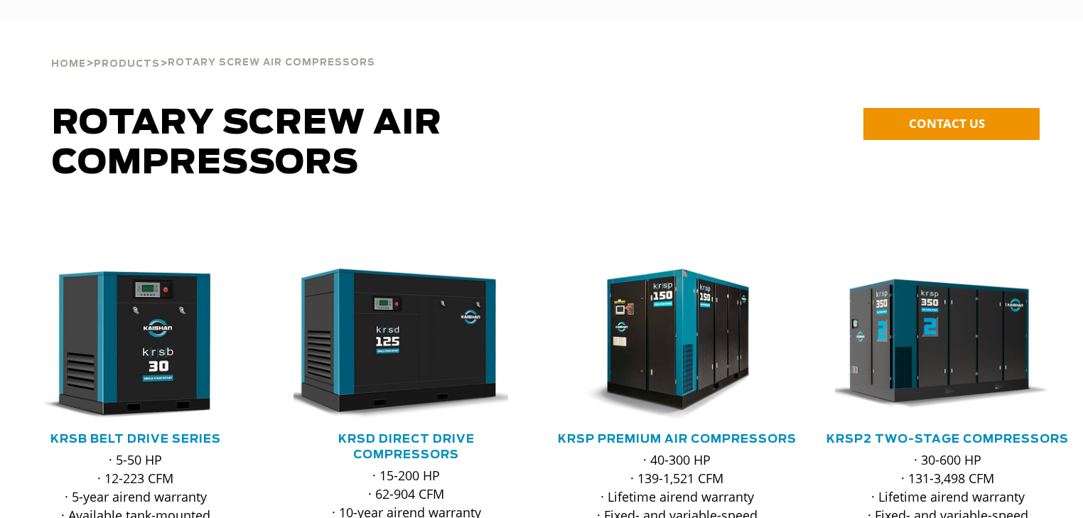 The image size is (1083, 518). Describe the element at coordinates (68, 64) in the screenshot. I see `span: Home` at that location.